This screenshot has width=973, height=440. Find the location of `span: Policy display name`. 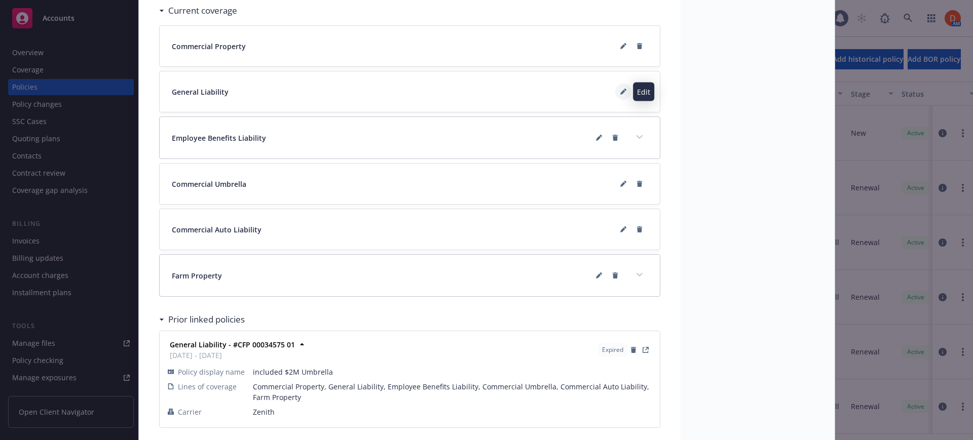

span: Policy display name is located at coordinates (211, 372).